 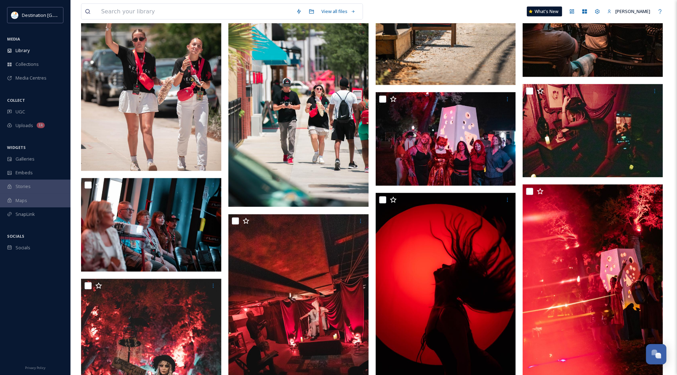 I want to click on span: MEDIA, so click(x=13, y=39).